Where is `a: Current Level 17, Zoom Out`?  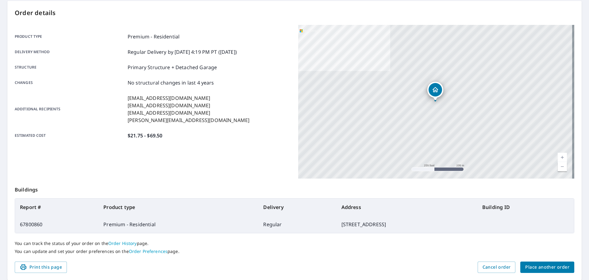
a: Current Level 17, Zoom Out is located at coordinates (563, 166).